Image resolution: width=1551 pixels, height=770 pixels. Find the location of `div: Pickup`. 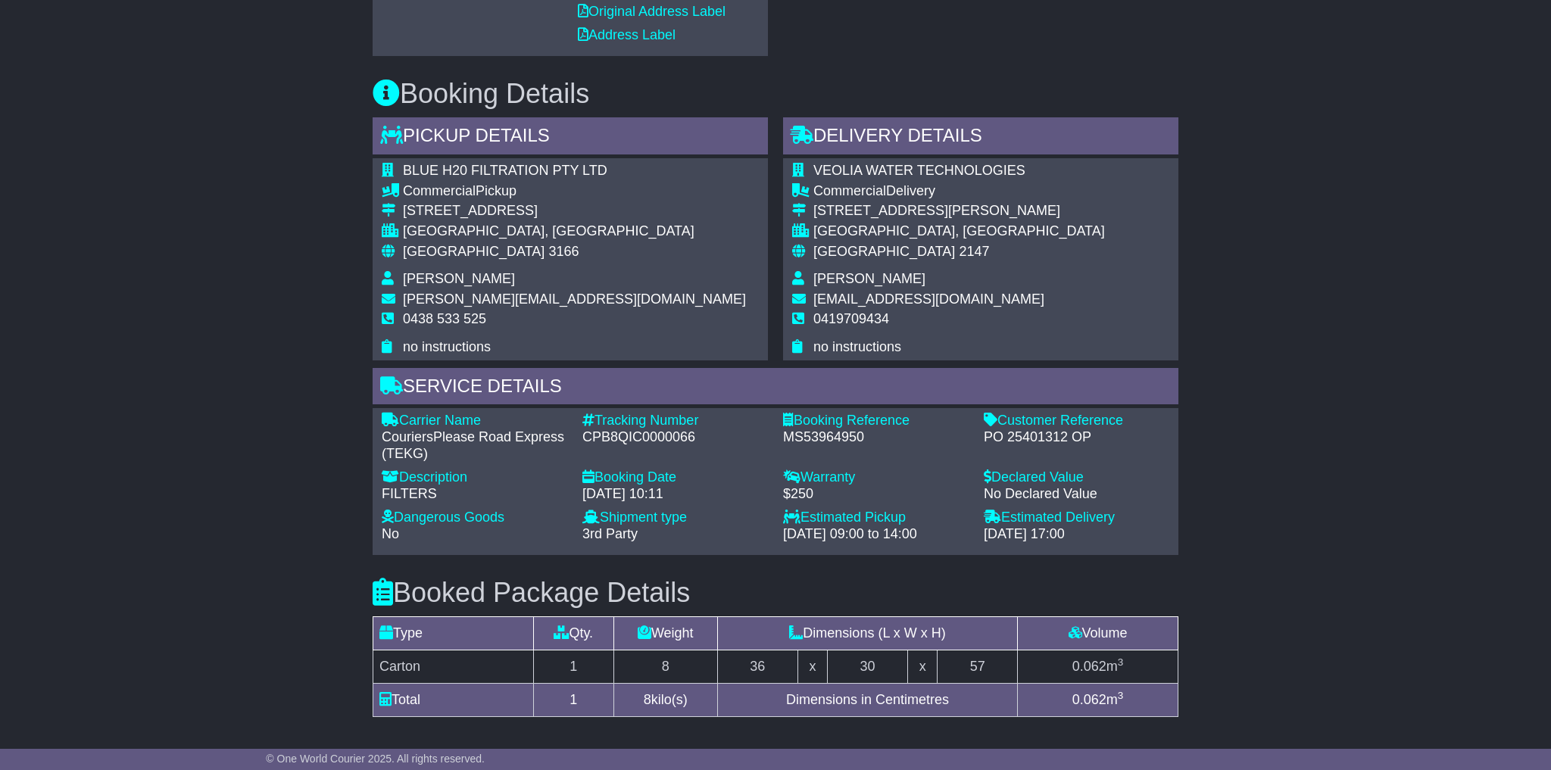

div: Pickup is located at coordinates (574, 192).